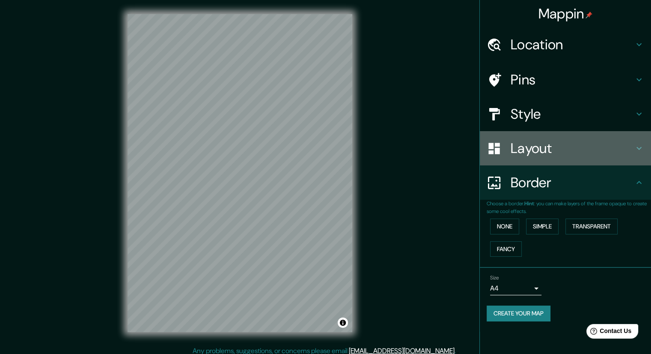 The height and width of the screenshot is (354, 651). What do you see at coordinates (542, 226) in the screenshot?
I see `button: Simple` at bounding box center [542, 226].